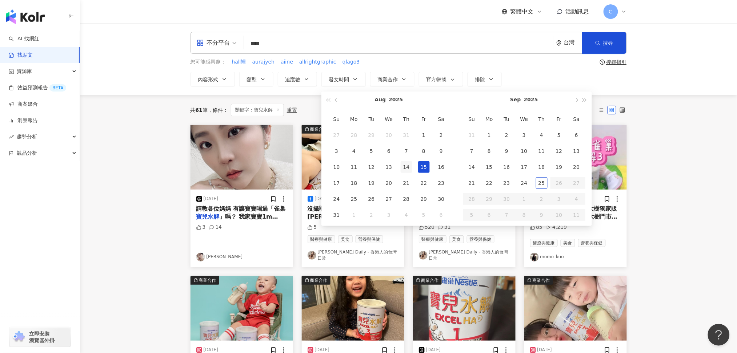 The image size is (737, 353). What do you see at coordinates (200, 43) in the screenshot?
I see `span: appstore` at bounding box center [200, 43].